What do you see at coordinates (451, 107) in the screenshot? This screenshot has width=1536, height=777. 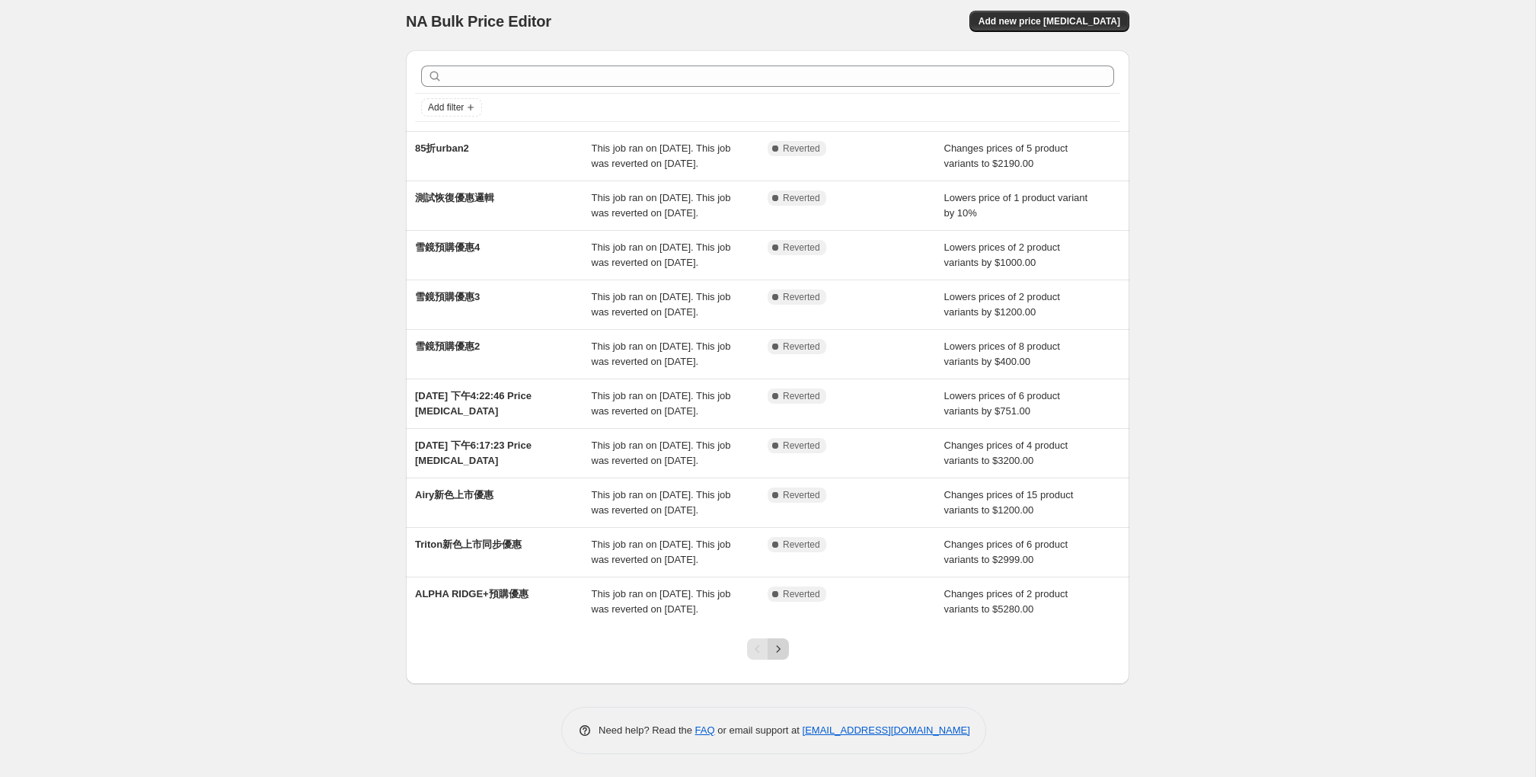 I see `button: Add filter` at bounding box center [451, 107].